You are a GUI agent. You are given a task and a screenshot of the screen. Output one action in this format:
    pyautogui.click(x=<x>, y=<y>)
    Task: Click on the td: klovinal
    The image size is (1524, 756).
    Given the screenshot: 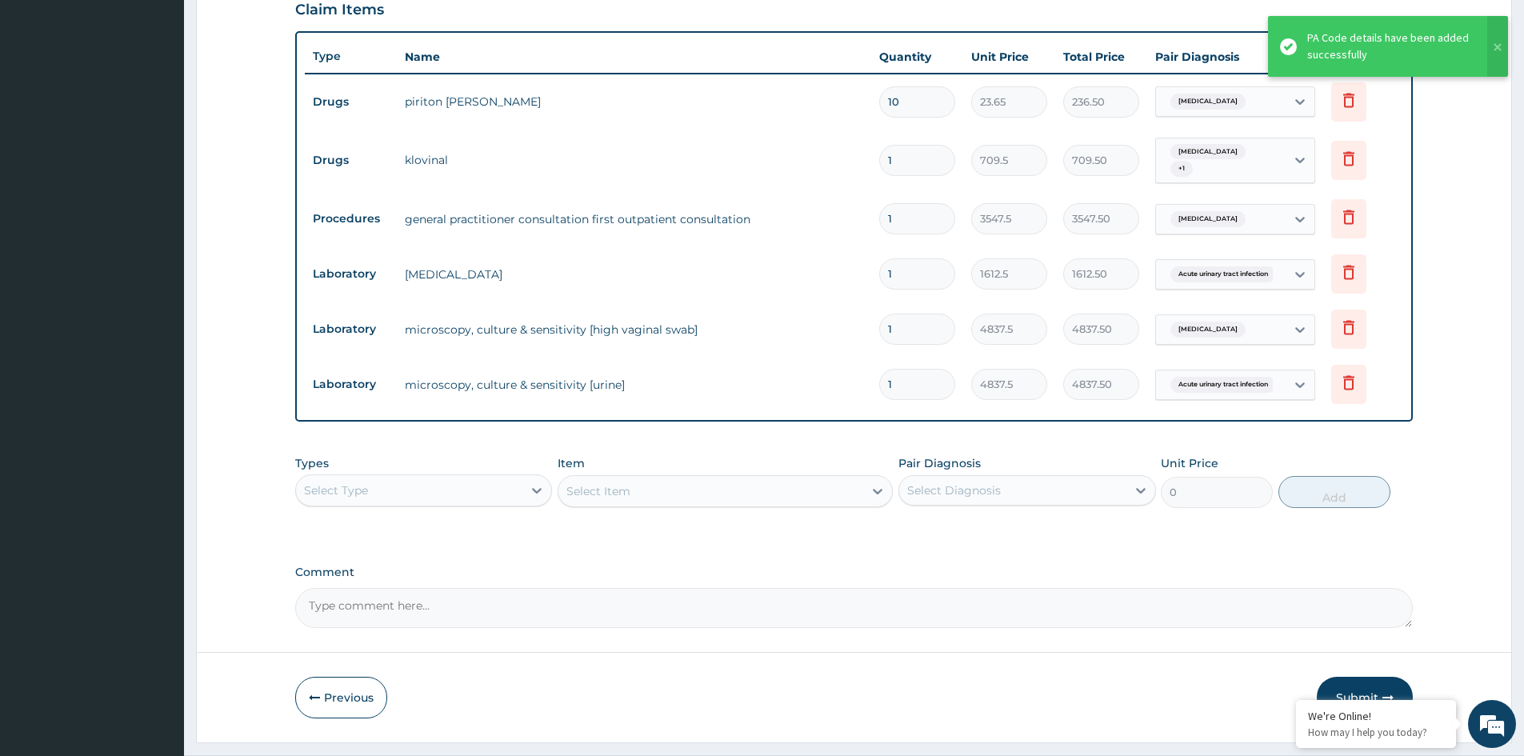 What is the action you would take?
    pyautogui.click(x=634, y=160)
    